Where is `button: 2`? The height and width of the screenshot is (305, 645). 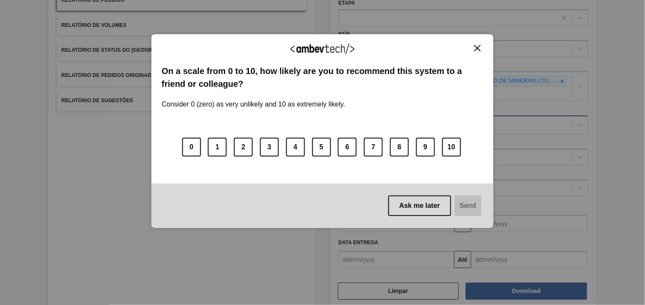 button: 2 is located at coordinates (243, 147).